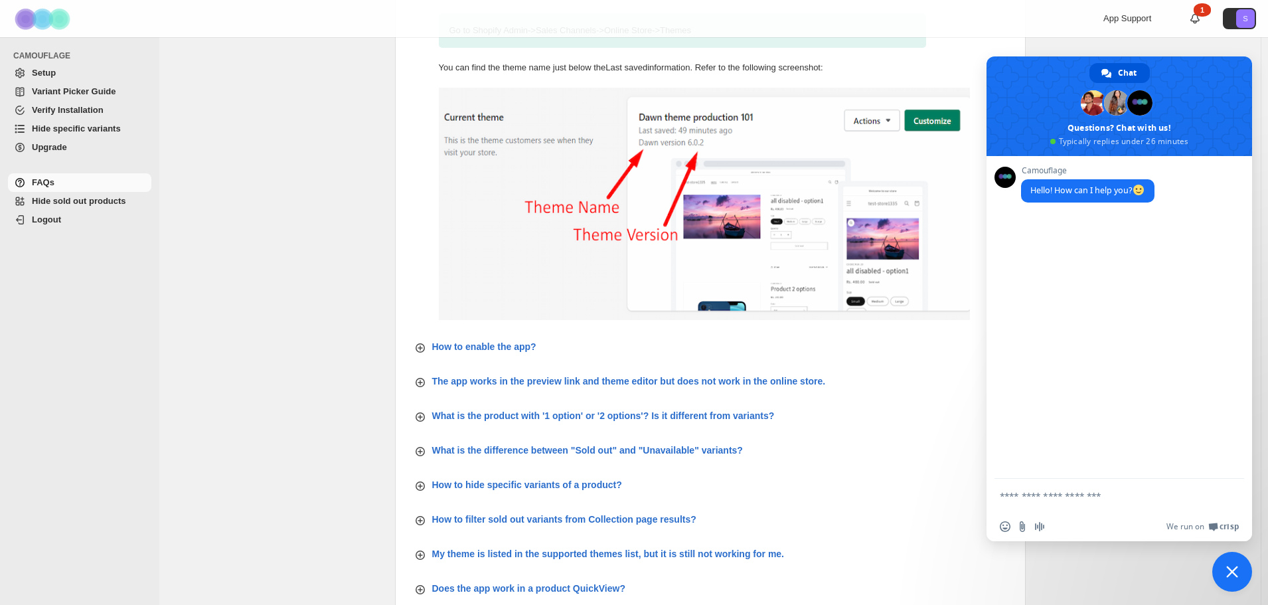 The image size is (1268, 605). What do you see at coordinates (1119, 73) in the screenshot?
I see `div: Chat` at bounding box center [1119, 73].